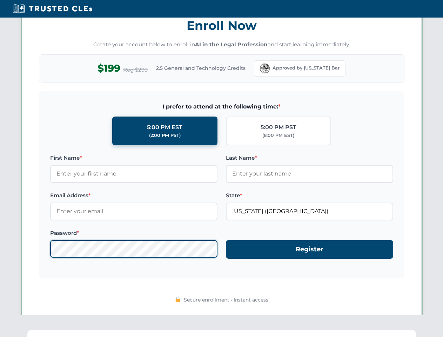 The height and width of the screenshot is (337, 443). I want to click on span: 2.5 General and Technology Credits, so click(201, 68).